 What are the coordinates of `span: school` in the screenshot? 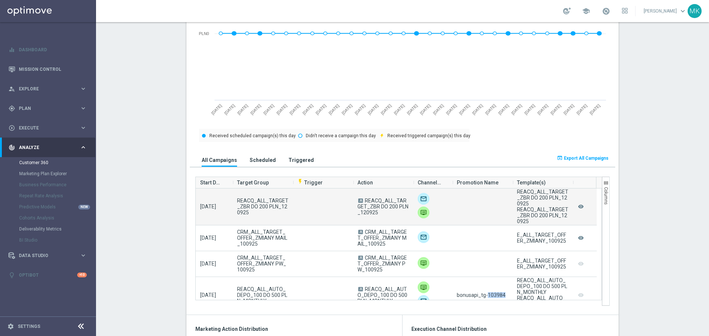 It's located at (586, 11).